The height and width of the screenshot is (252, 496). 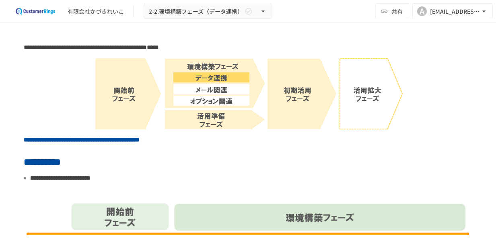 What do you see at coordinates (392, 11) in the screenshot?
I see `button: 共有` at bounding box center [392, 11].